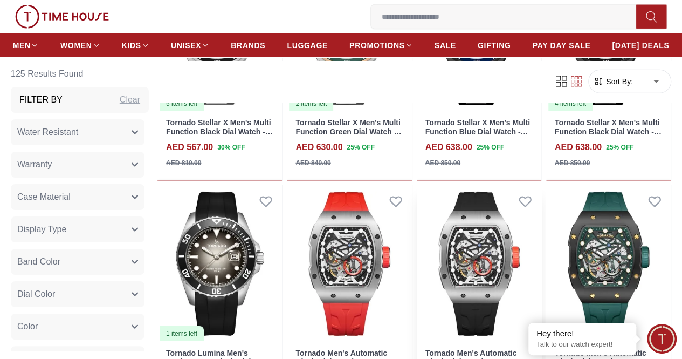 This screenshot has width=682, height=359. What do you see at coordinates (349, 263) in the screenshot?
I see `a: Tornado Men's Automatic Black Dial Watch - T24302-SSRB` at bounding box center [349, 263].